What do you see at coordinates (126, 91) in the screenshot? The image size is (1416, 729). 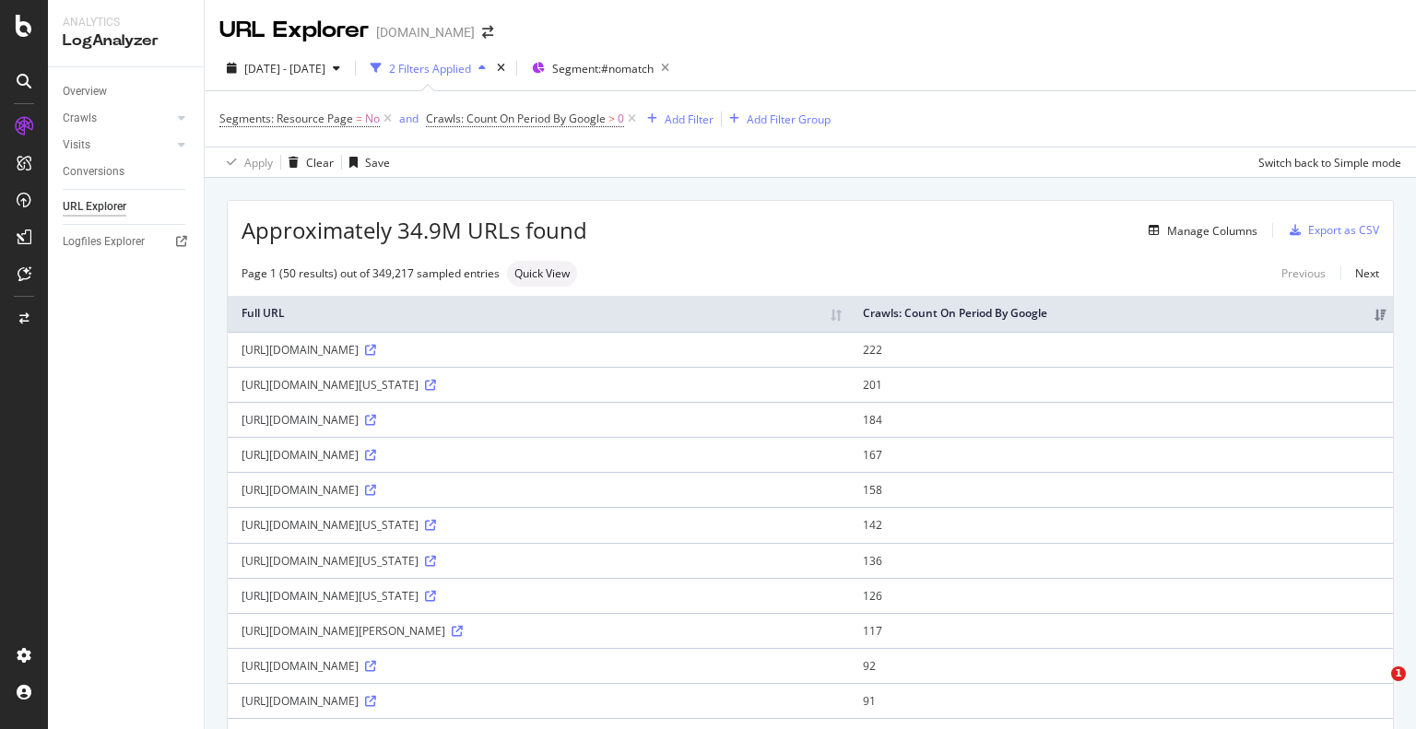 I see `a: Overview` at bounding box center [126, 91].